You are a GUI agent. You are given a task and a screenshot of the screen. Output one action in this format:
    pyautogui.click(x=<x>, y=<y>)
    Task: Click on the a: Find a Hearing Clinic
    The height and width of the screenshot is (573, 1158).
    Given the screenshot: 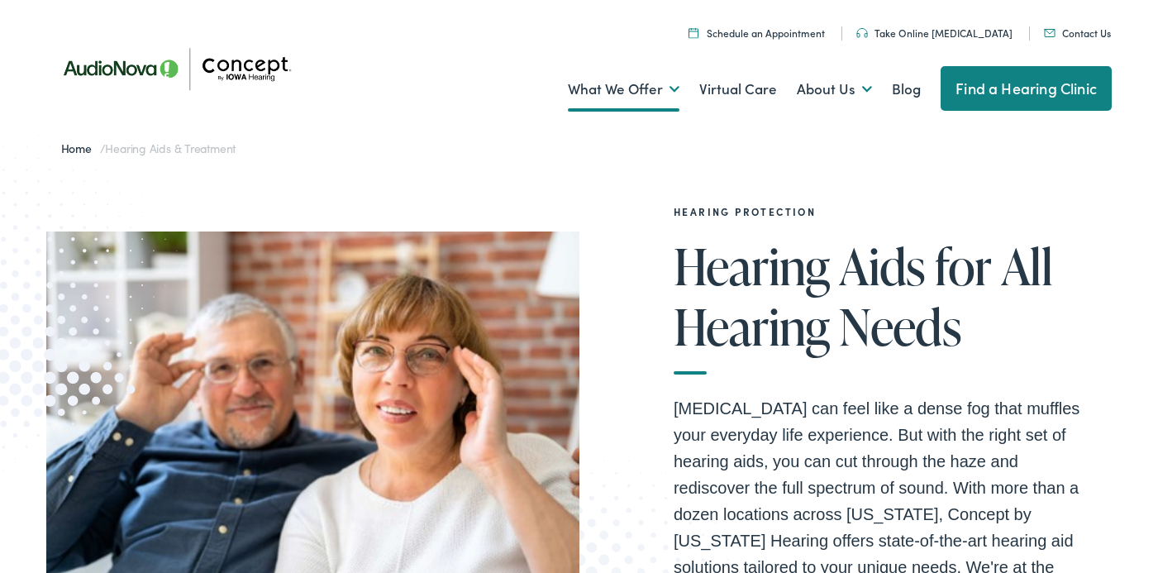 What is the action you would take?
    pyautogui.click(x=1026, y=88)
    